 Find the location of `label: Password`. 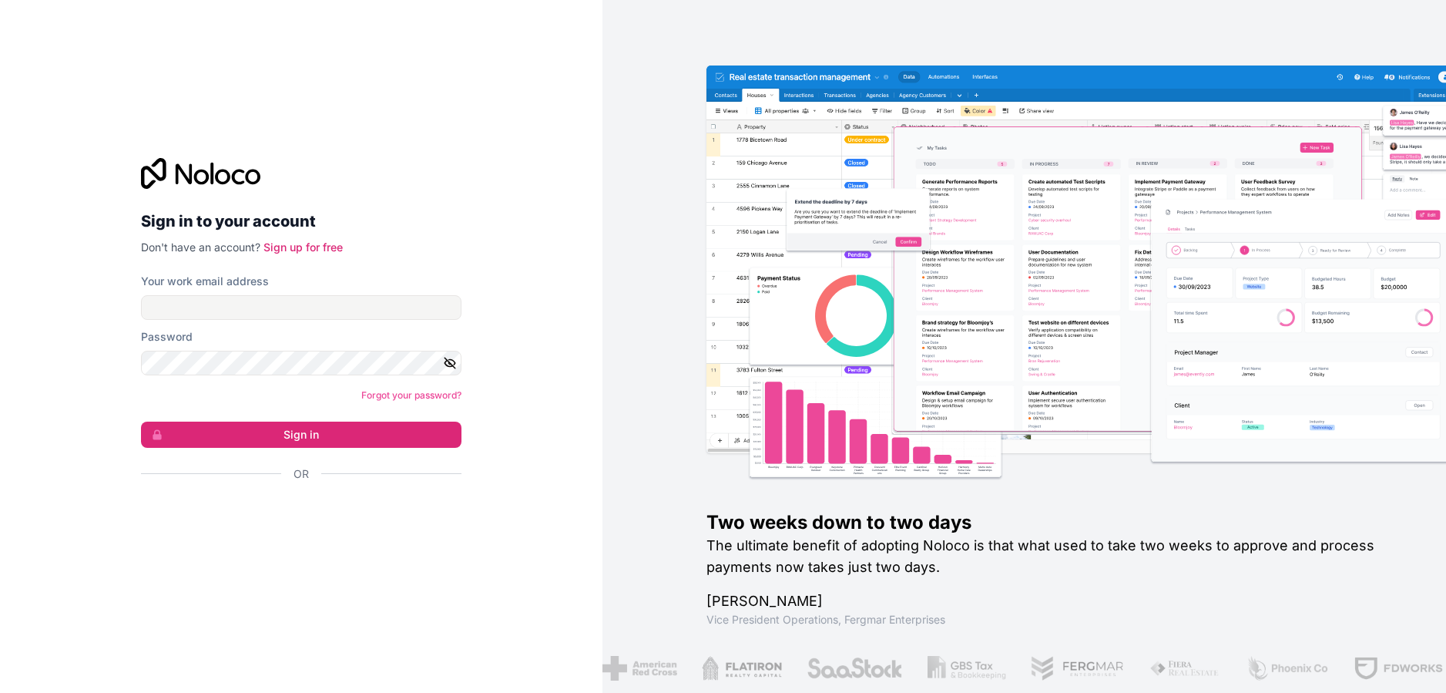

label: Password is located at coordinates (166, 337).